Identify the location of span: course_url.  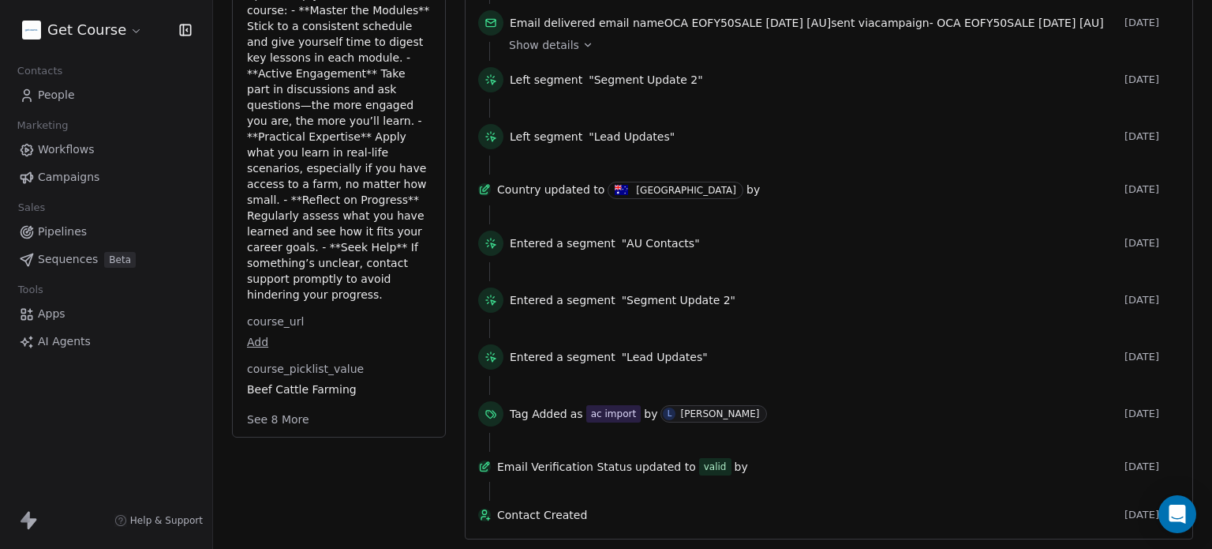
(275, 321).